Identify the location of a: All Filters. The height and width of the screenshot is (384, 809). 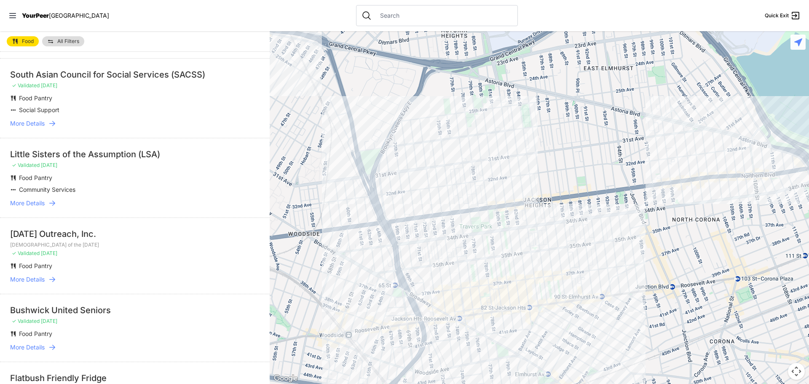
(63, 41).